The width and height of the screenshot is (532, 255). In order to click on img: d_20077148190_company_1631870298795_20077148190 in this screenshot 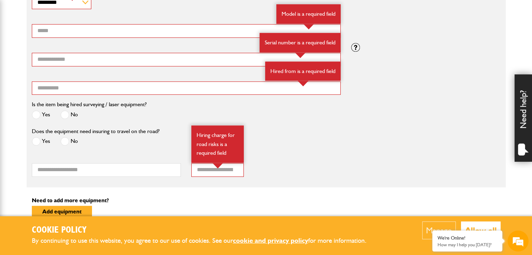, I will do `click(21, 44)`.